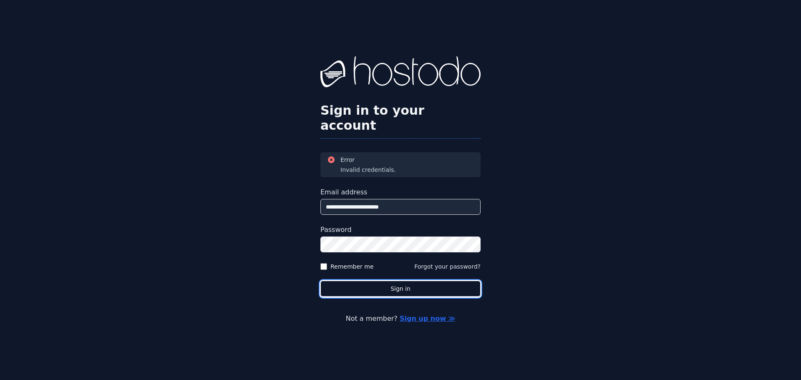 Image resolution: width=801 pixels, height=380 pixels. What do you see at coordinates (427, 318) in the screenshot?
I see `a: Sign up now ≫` at bounding box center [427, 318].